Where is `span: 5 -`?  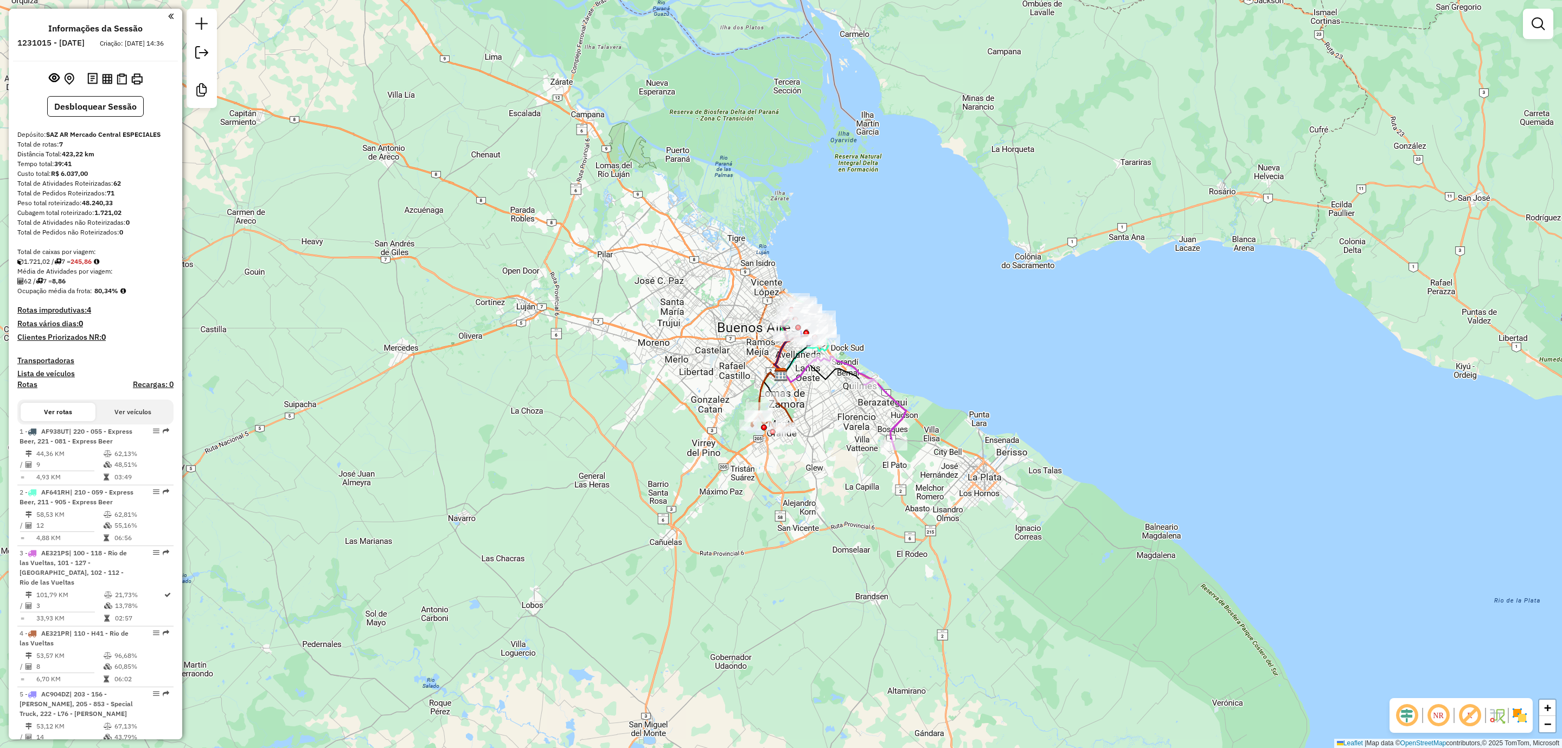
span: 5 - is located at coordinates (76, 703).